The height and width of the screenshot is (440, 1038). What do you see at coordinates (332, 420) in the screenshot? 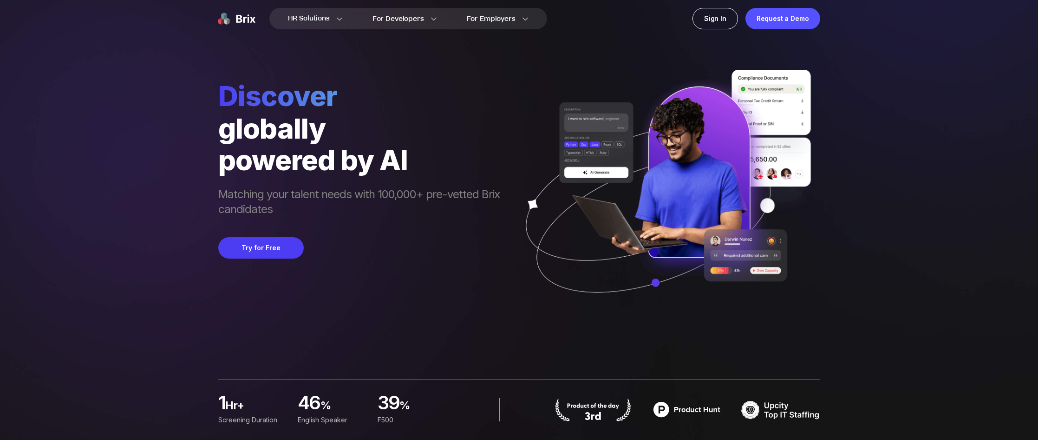
I see `div: English Speaker` at bounding box center [332, 420].